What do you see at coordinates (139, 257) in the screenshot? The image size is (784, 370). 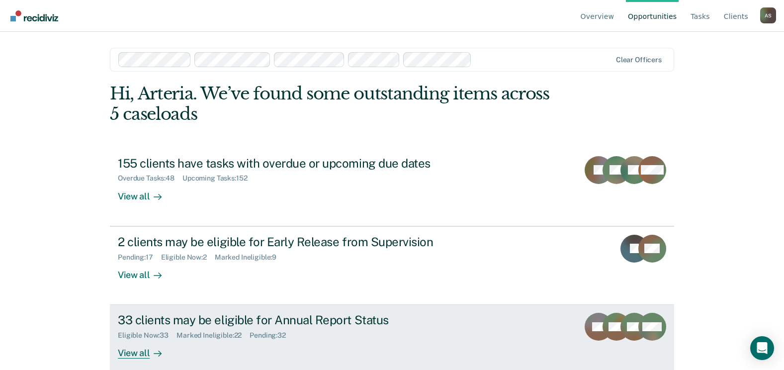 I see `div: Pending : 17` at bounding box center [139, 257].